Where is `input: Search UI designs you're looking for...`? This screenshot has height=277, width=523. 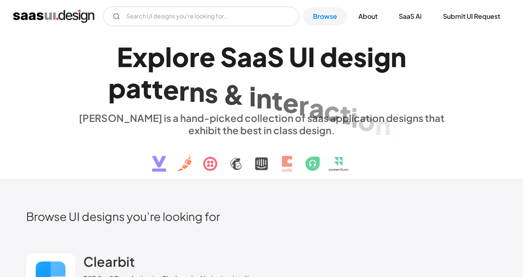 input: Search UI designs you're looking for... is located at coordinates (201, 16).